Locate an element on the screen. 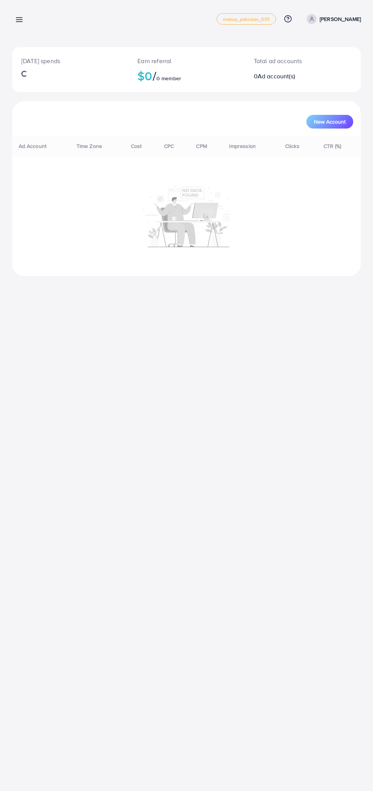 This screenshot has width=373, height=791. button: New Account is located at coordinates (330, 122).